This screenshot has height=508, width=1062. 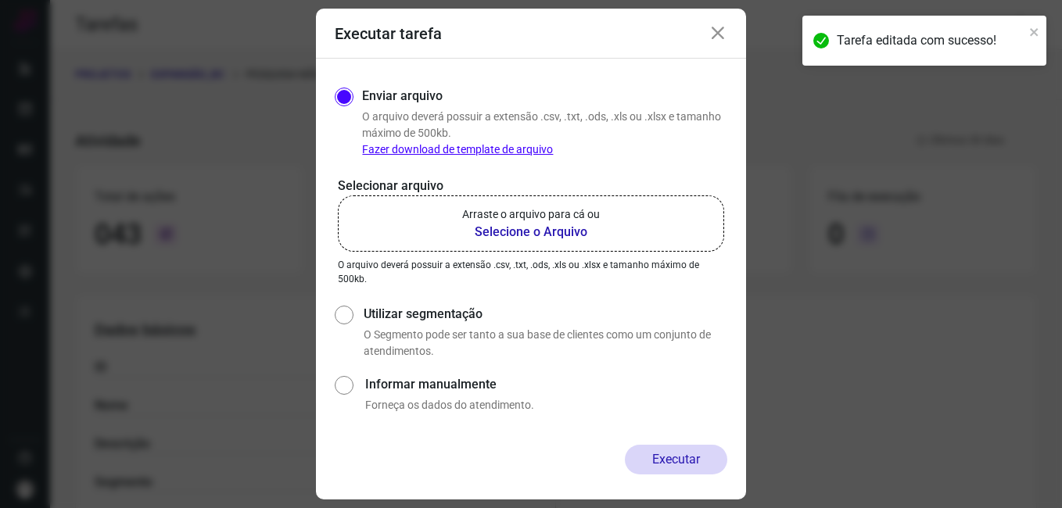 I want to click on h3: Executar tarefa, so click(x=388, y=34).